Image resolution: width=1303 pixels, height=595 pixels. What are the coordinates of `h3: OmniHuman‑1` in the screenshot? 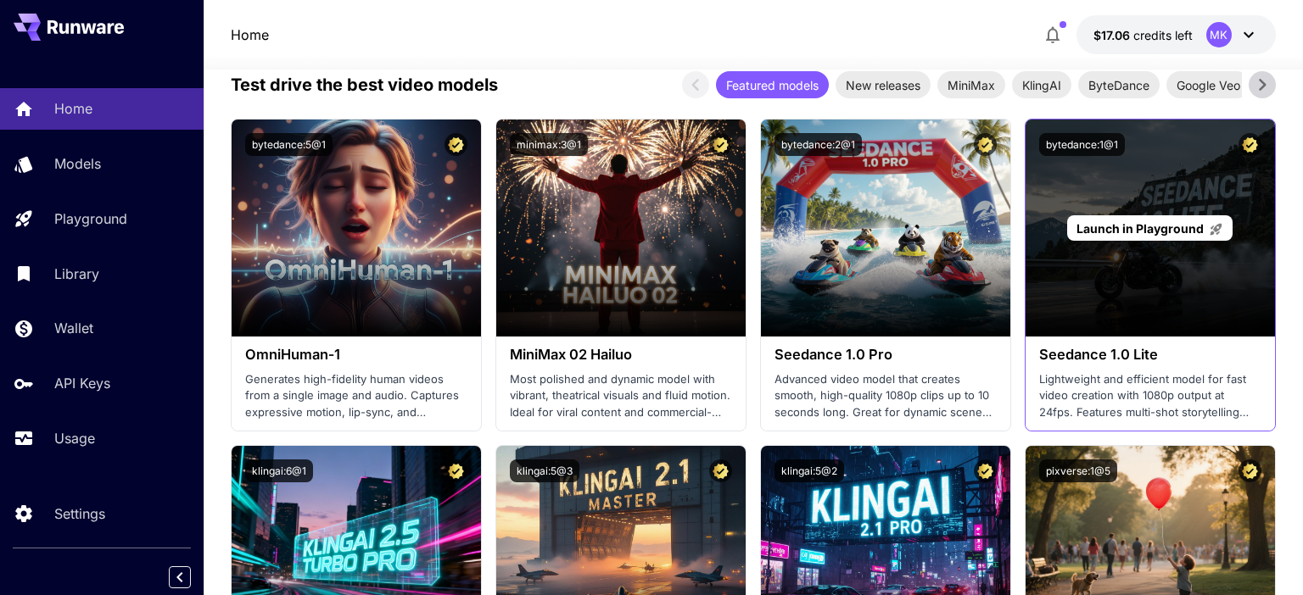 It's located at (356, 355).